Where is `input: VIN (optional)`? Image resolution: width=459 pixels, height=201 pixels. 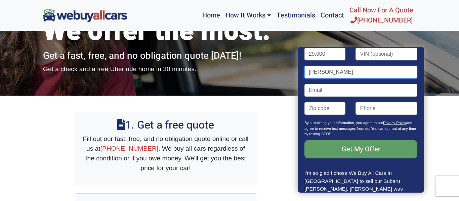
input: VIN (optional) is located at coordinates (387, 54).